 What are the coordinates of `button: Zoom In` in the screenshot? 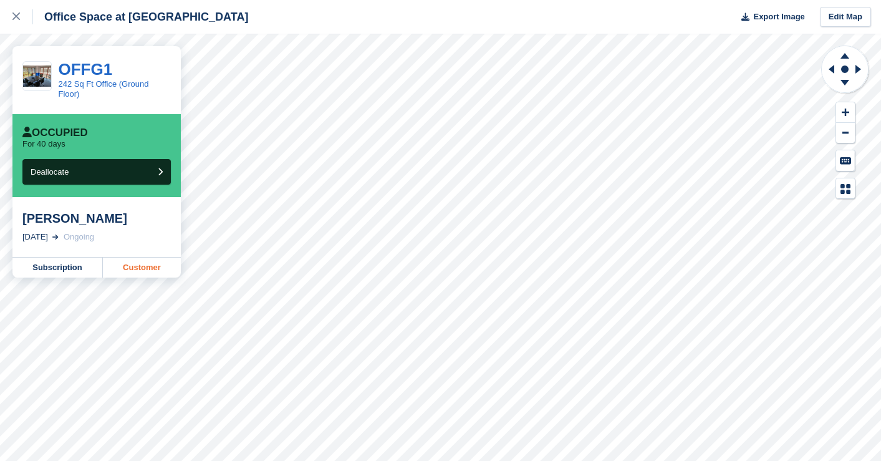 It's located at (846, 112).